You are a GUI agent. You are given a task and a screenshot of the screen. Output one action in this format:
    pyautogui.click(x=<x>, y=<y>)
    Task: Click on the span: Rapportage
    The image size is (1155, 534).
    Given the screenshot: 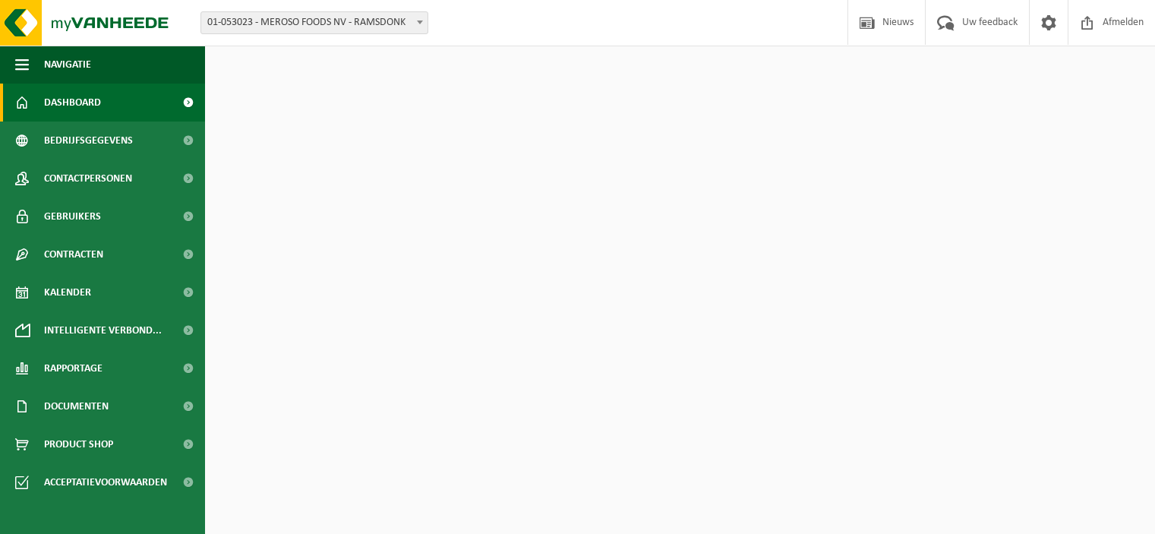 What is the action you would take?
    pyautogui.click(x=73, y=368)
    